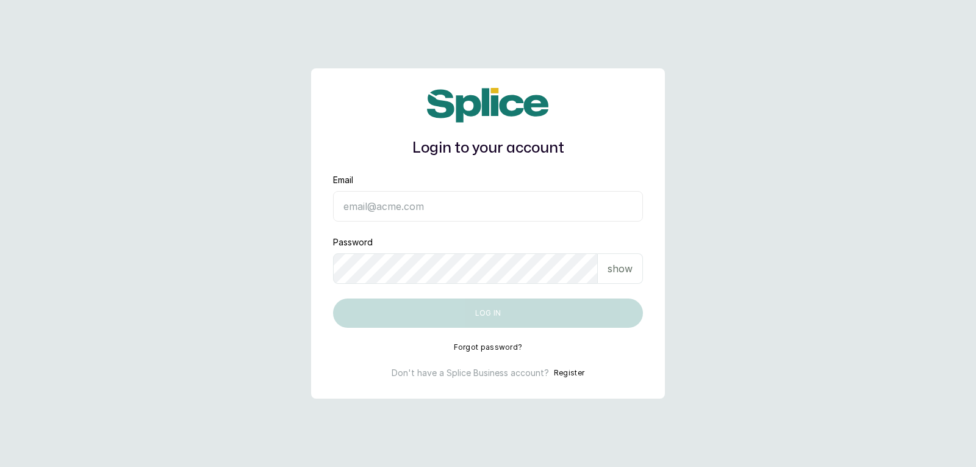 The image size is (976, 467). What do you see at coordinates (353, 242) in the screenshot?
I see `label: Password` at bounding box center [353, 242].